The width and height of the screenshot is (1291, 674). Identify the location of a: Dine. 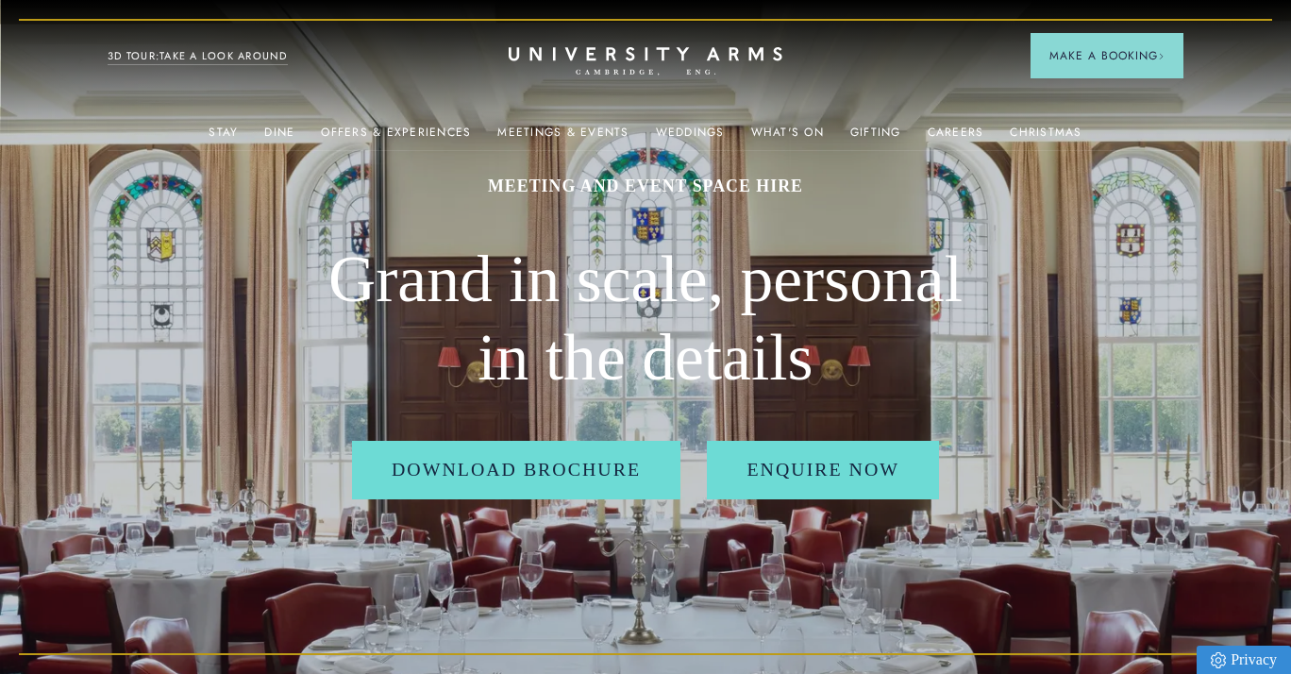
(279, 138).